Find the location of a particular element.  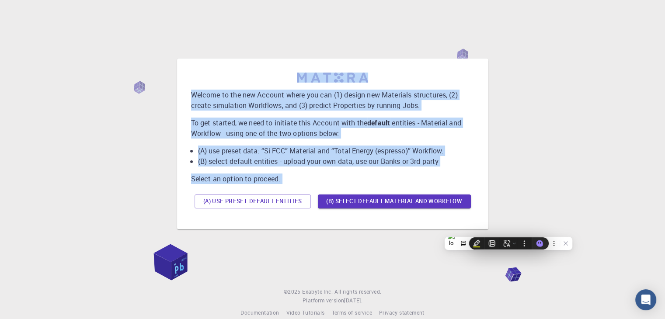

span: Platform version is located at coordinates (323, 301).